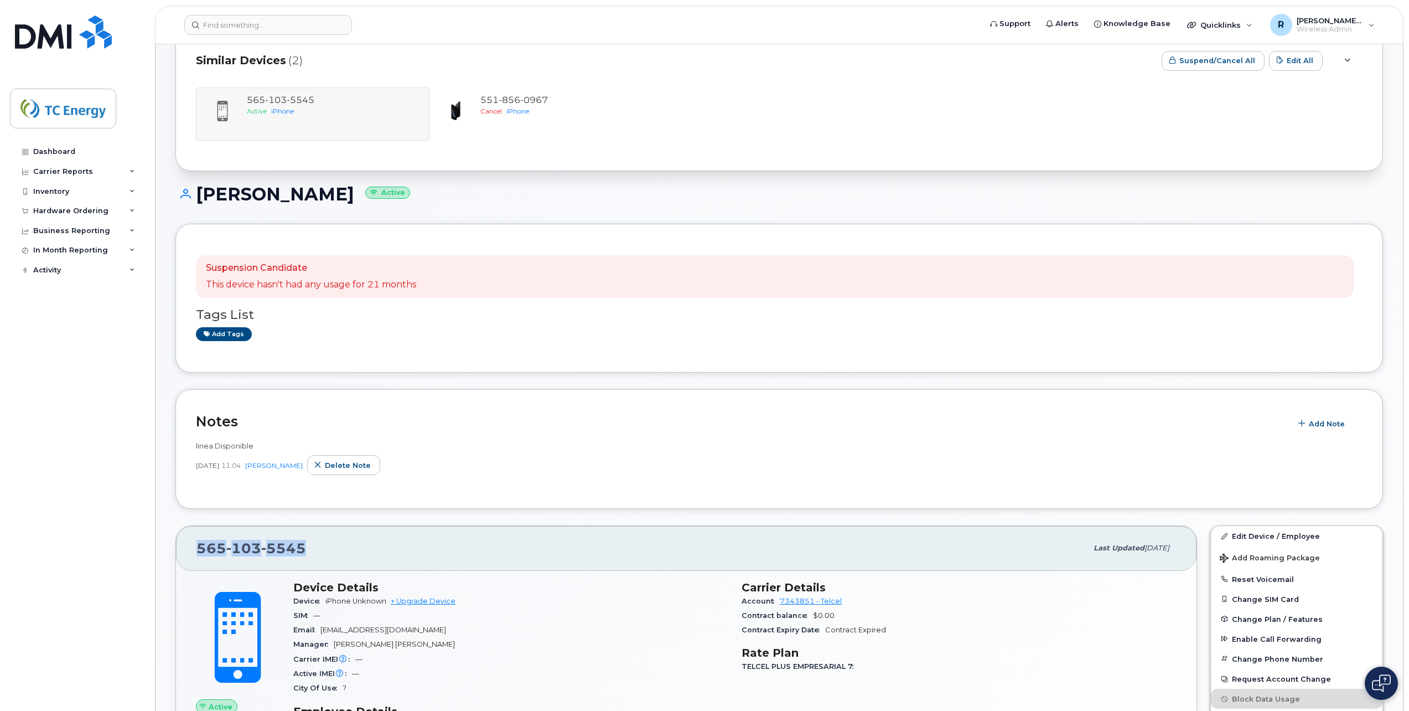 This screenshot has height=711, width=1409. I want to click on small: Active, so click(387, 193).